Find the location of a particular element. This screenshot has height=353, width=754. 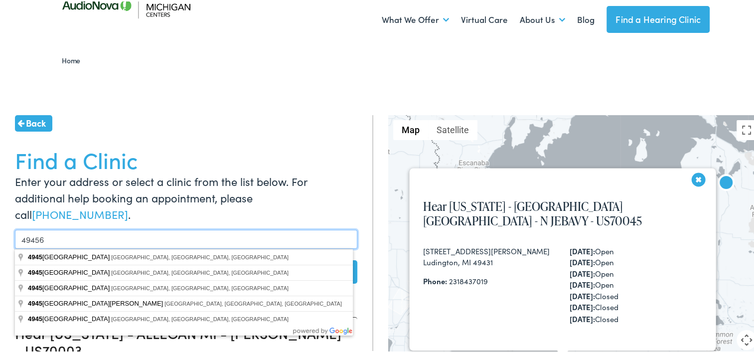

input: Enter a location is located at coordinates (186, 238).